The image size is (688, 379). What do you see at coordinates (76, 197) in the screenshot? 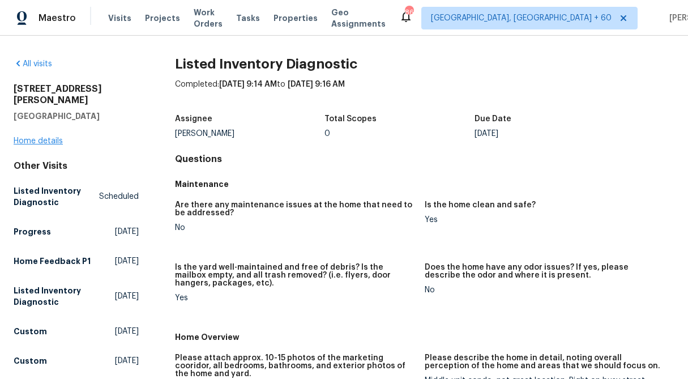
I see `a: Listed Inventory DiagnosticScheduled` at bounding box center [76, 197].